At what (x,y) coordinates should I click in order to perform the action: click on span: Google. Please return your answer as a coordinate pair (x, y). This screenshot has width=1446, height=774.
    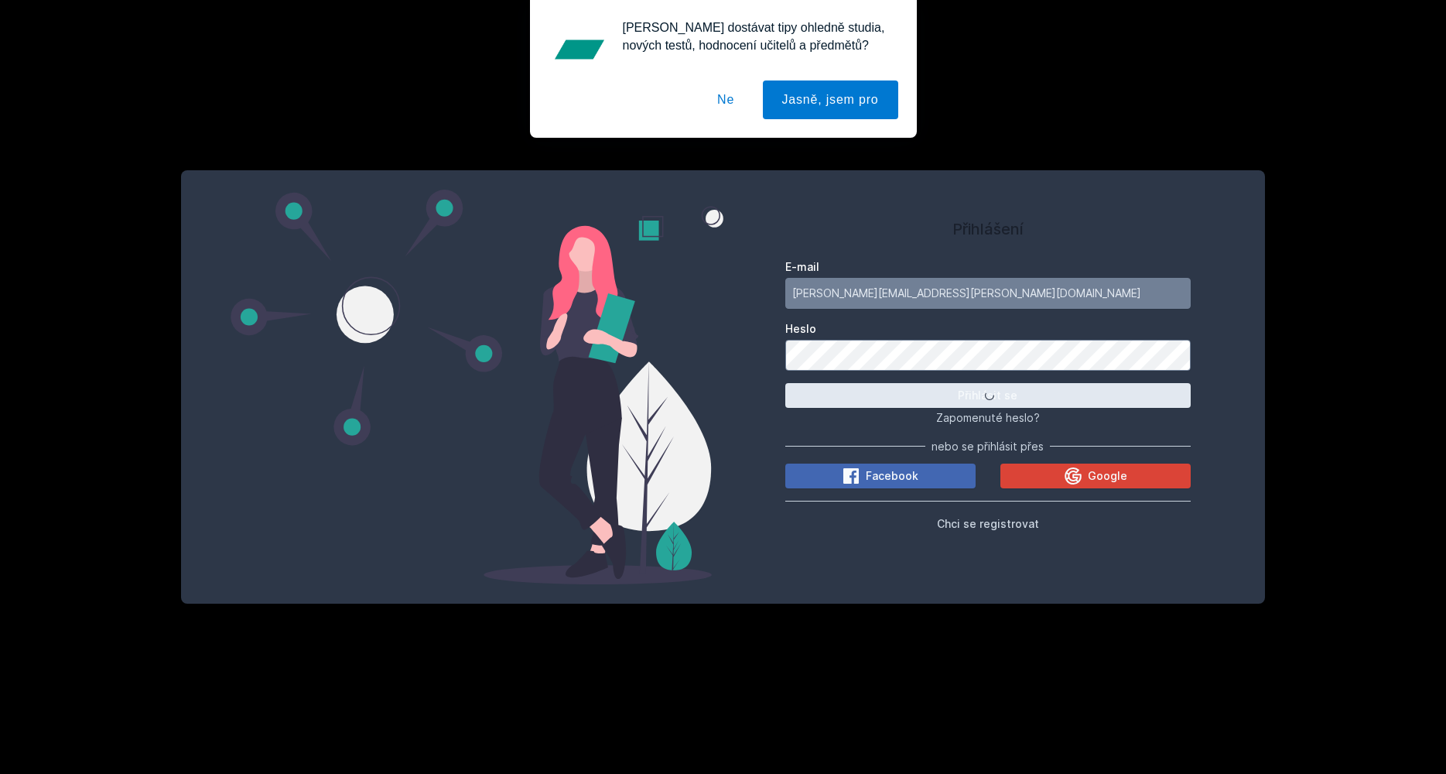
    Looking at the image, I should click on (1107, 476).